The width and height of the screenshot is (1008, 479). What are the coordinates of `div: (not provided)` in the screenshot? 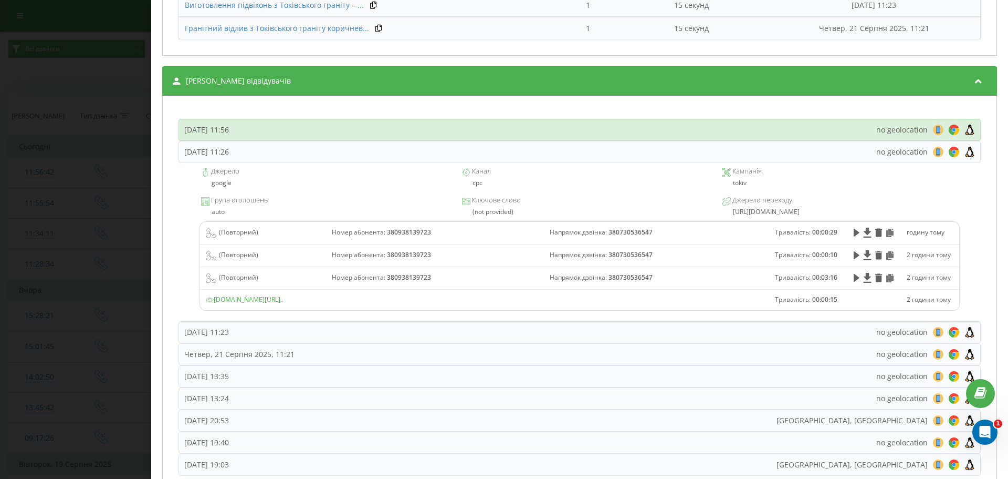 It's located at (580, 212).